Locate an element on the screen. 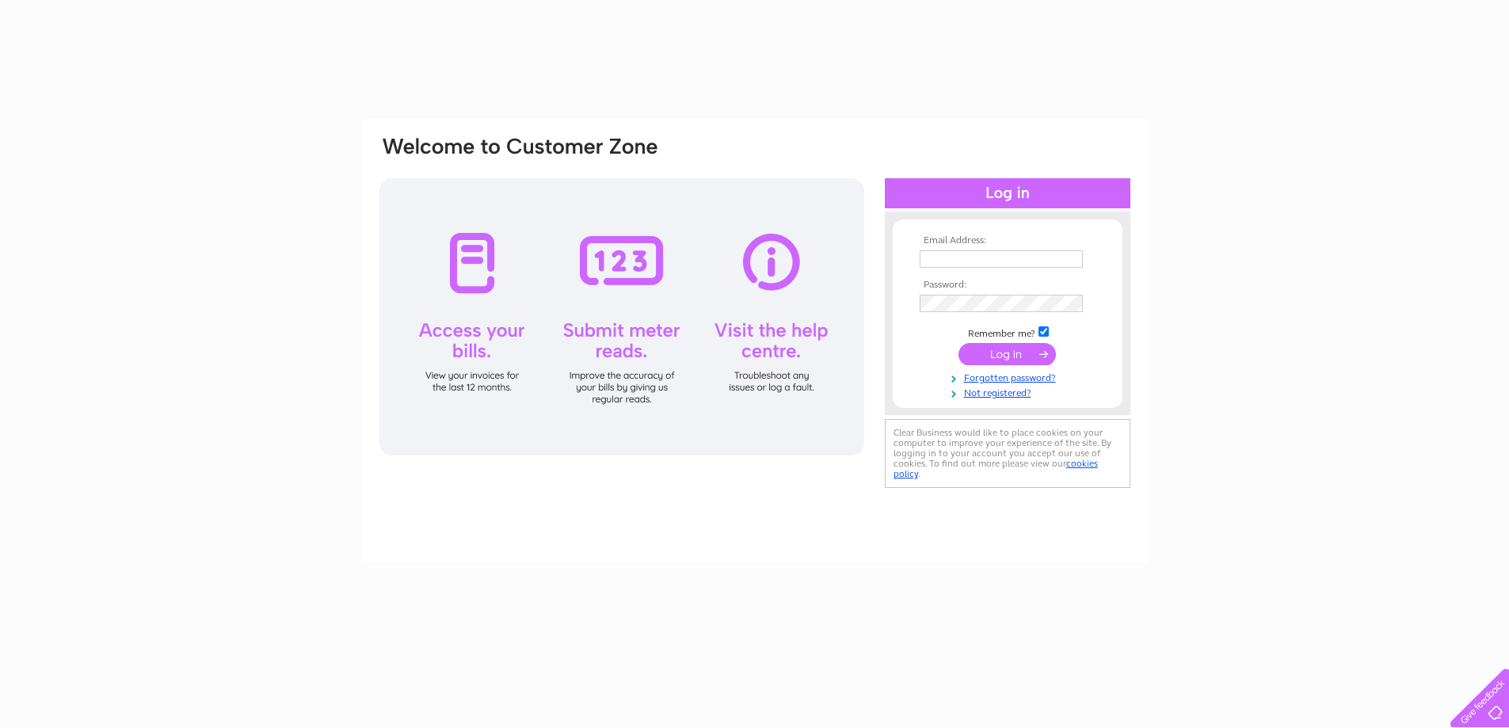 The height and width of the screenshot is (728, 1509). td: Remember me? is located at coordinates (1008, 332).